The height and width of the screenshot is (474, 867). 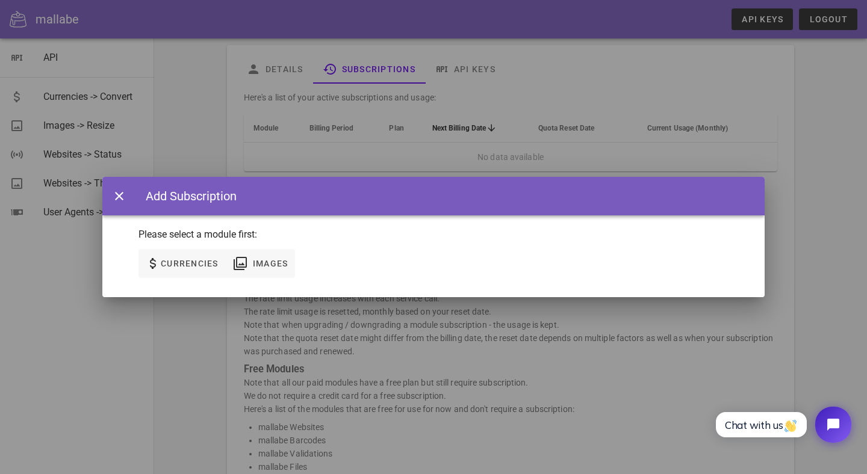 What do you see at coordinates (433, 235) in the screenshot?
I see `p: Please select a module first:` at bounding box center [433, 235].